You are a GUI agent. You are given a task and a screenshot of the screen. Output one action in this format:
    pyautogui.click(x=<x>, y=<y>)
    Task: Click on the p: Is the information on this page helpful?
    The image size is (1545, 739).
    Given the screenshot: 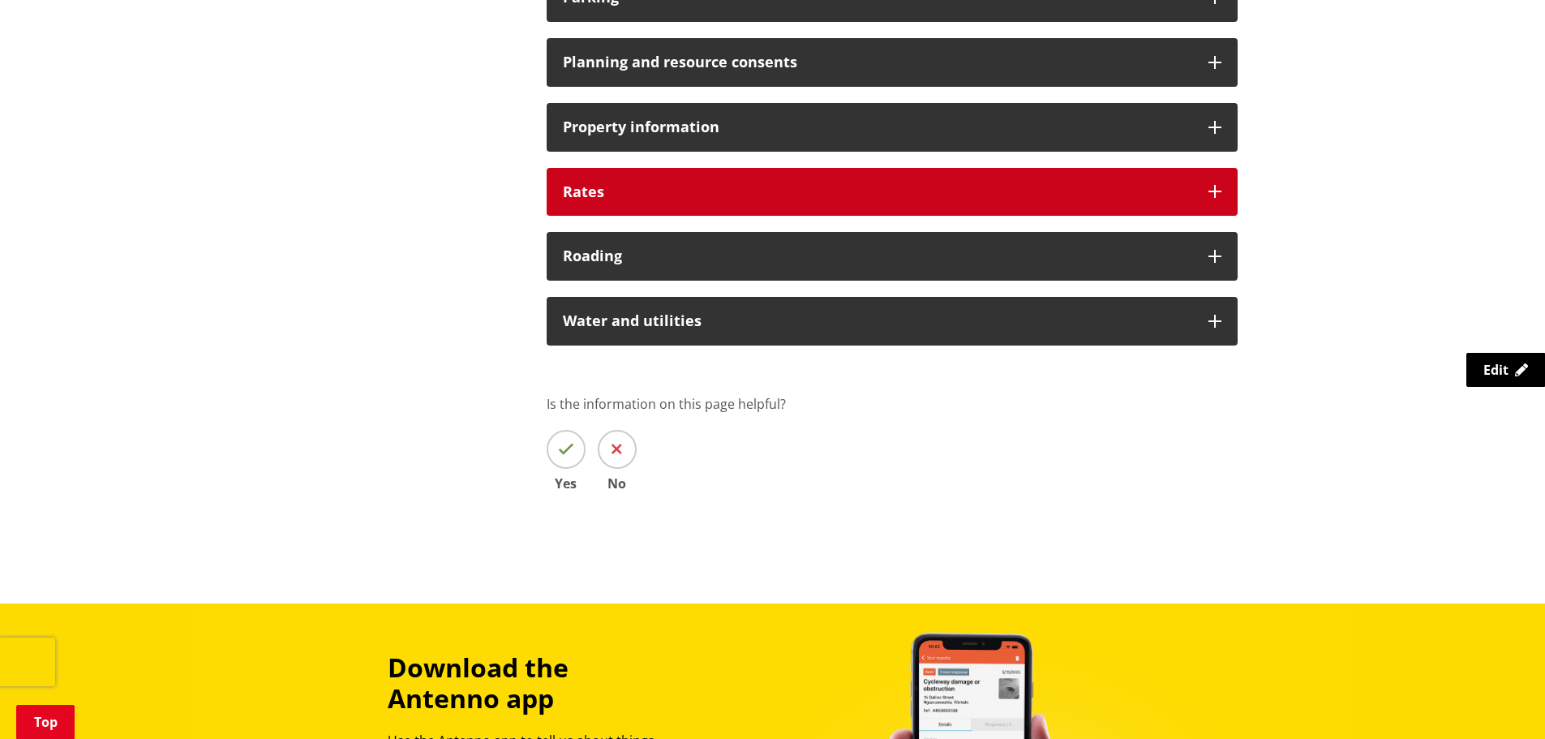 What is the action you would take?
    pyautogui.click(x=892, y=404)
    